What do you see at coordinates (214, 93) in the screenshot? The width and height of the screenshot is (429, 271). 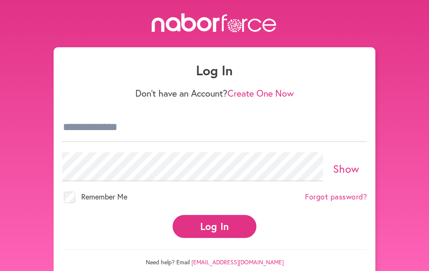 I see `p: Don't have an Account?` at bounding box center [214, 93].